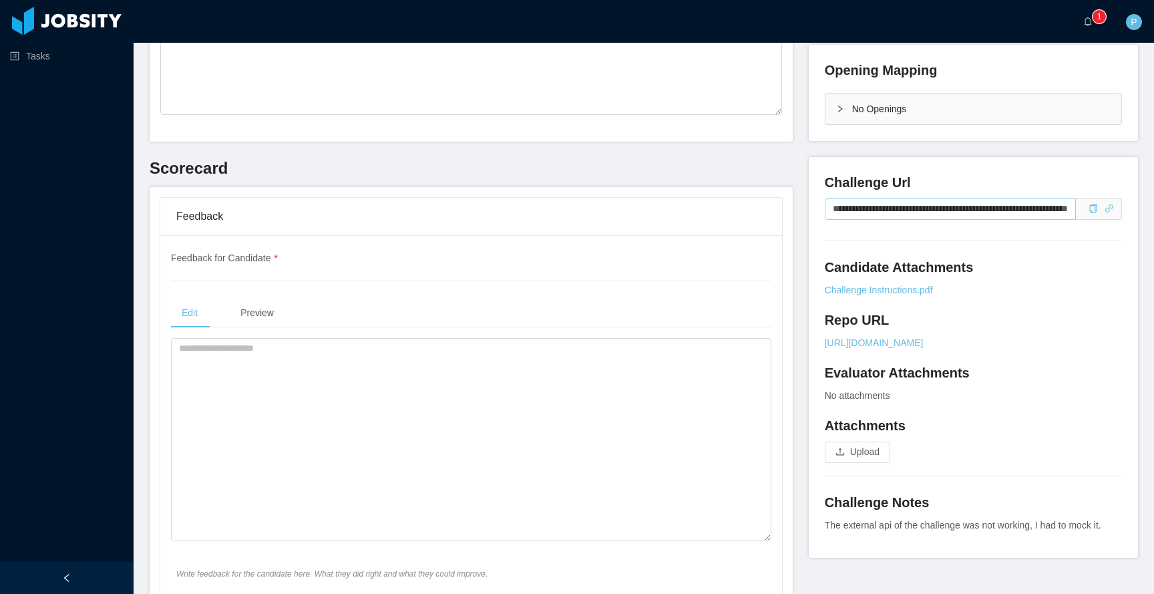 The width and height of the screenshot is (1154, 594). I want to click on h4: Attachments, so click(973, 425).